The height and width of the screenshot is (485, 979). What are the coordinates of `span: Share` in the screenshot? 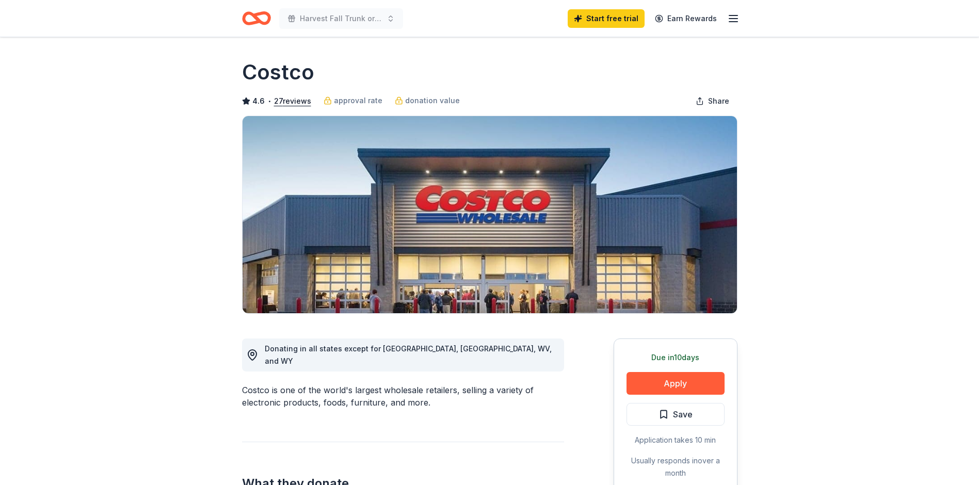 It's located at (718, 101).